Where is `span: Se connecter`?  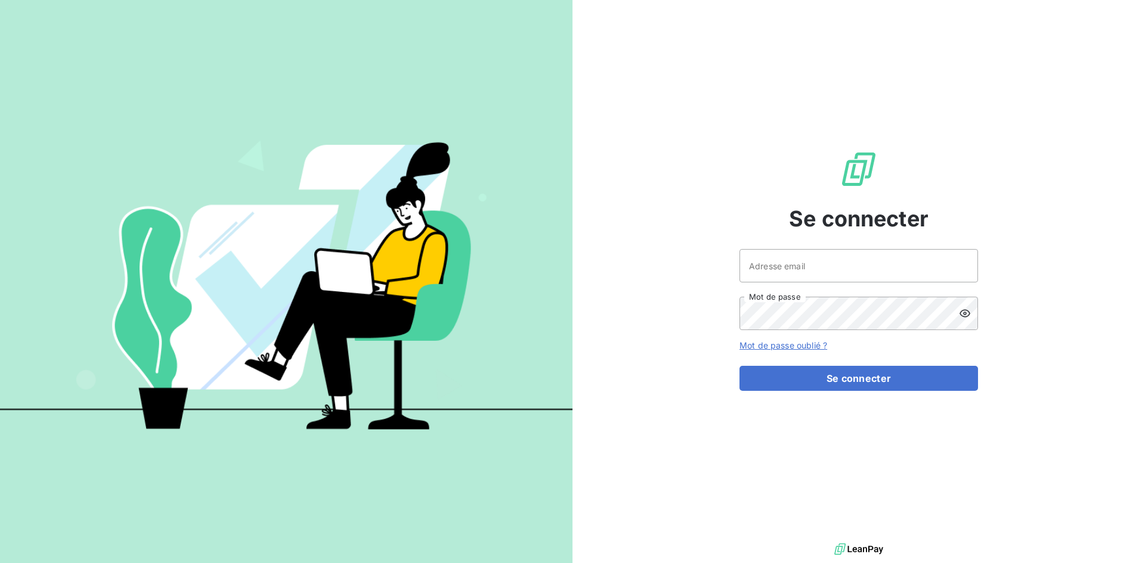 span: Se connecter is located at coordinates (859, 219).